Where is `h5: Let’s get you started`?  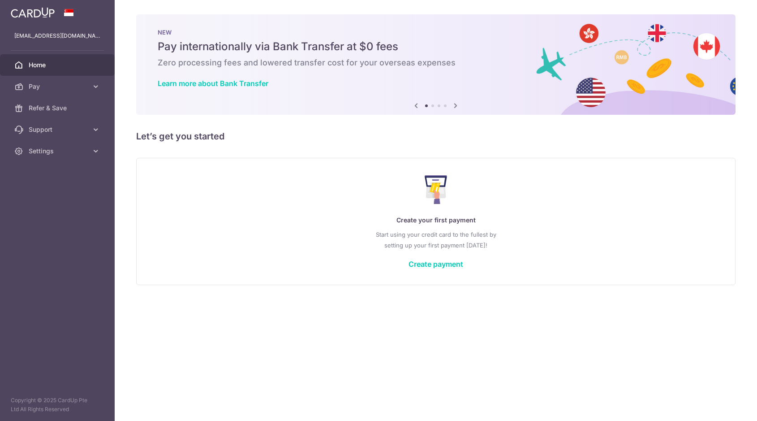
h5: Let’s get you started is located at coordinates (436, 136).